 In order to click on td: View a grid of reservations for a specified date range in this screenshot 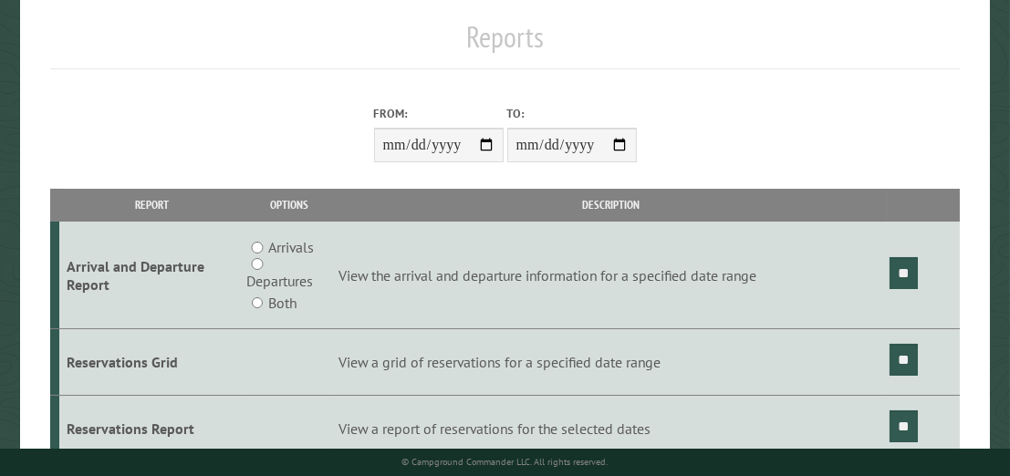, I will do `click(611, 362)`.